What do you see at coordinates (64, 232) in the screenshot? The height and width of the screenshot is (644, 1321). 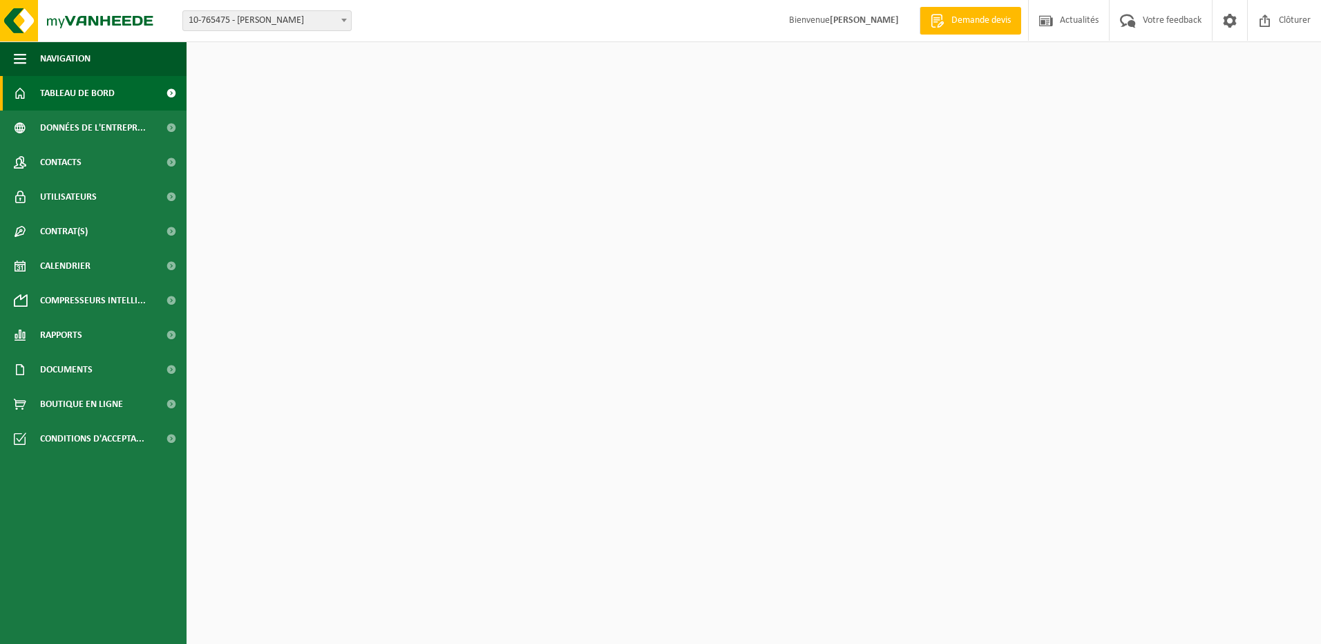 I see `span: Contrat(s)` at bounding box center [64, 232].